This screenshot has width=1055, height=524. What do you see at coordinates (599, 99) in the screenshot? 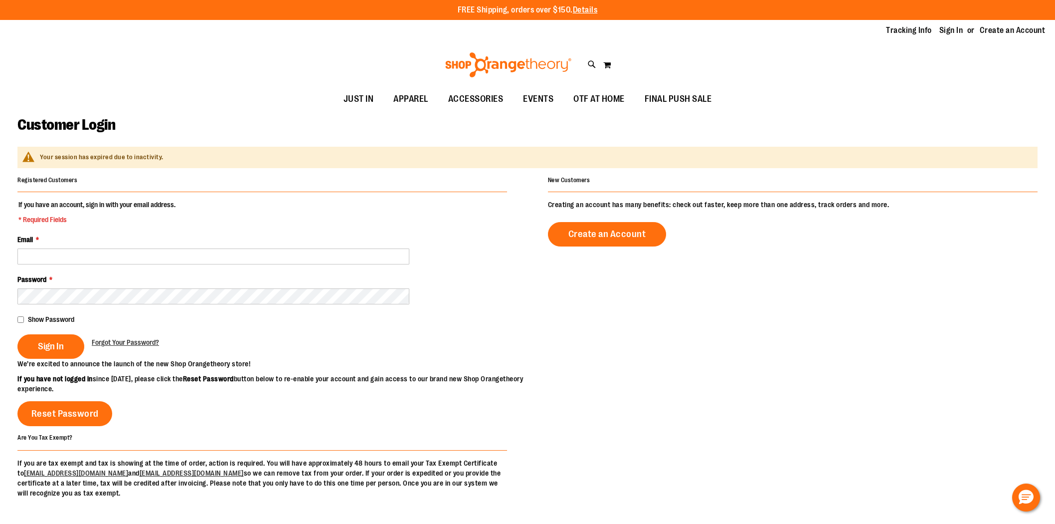
I see `span: OTF AT HOME` at bounding box center [599, 99].